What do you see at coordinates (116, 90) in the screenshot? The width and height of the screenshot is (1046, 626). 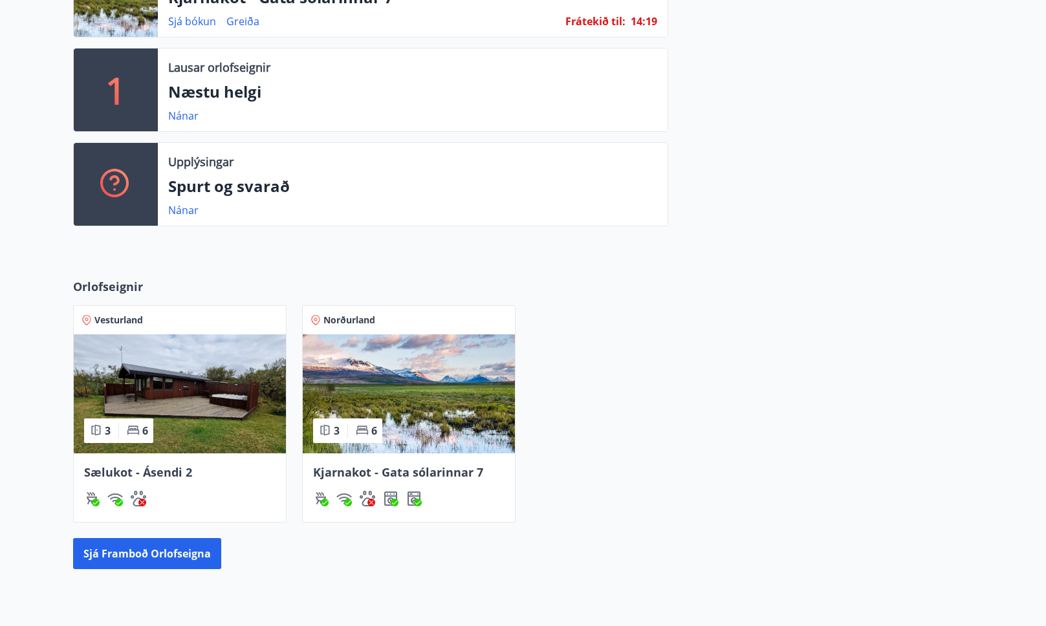 I see `p: 1` at bounding box center [116, 90].